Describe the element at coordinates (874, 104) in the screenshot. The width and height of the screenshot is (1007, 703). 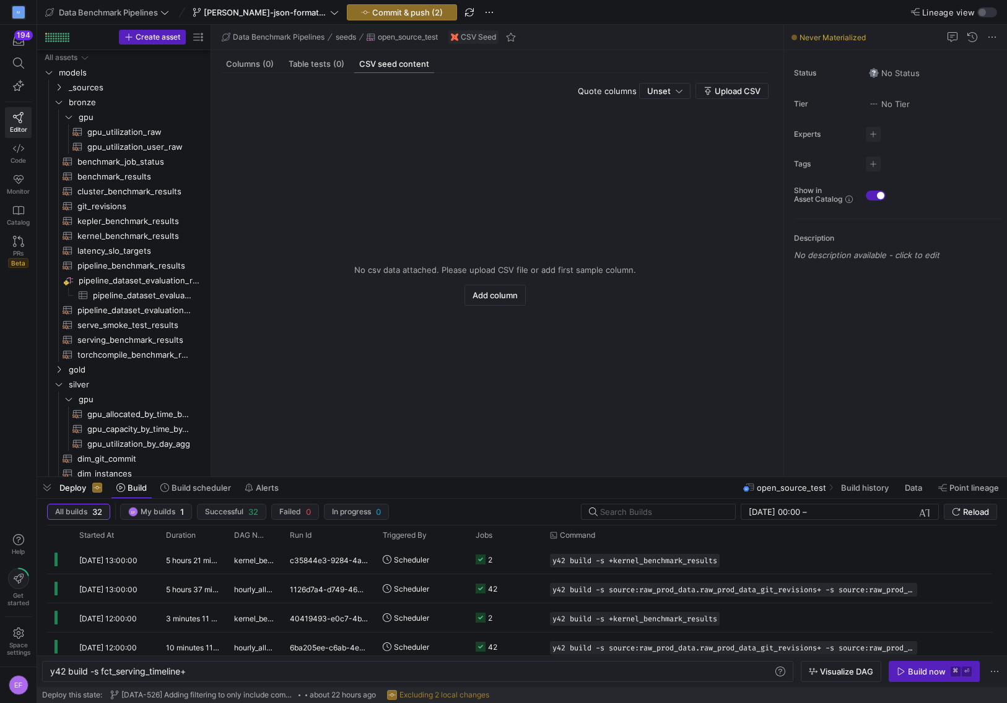
I see `img: No tier` at that location.